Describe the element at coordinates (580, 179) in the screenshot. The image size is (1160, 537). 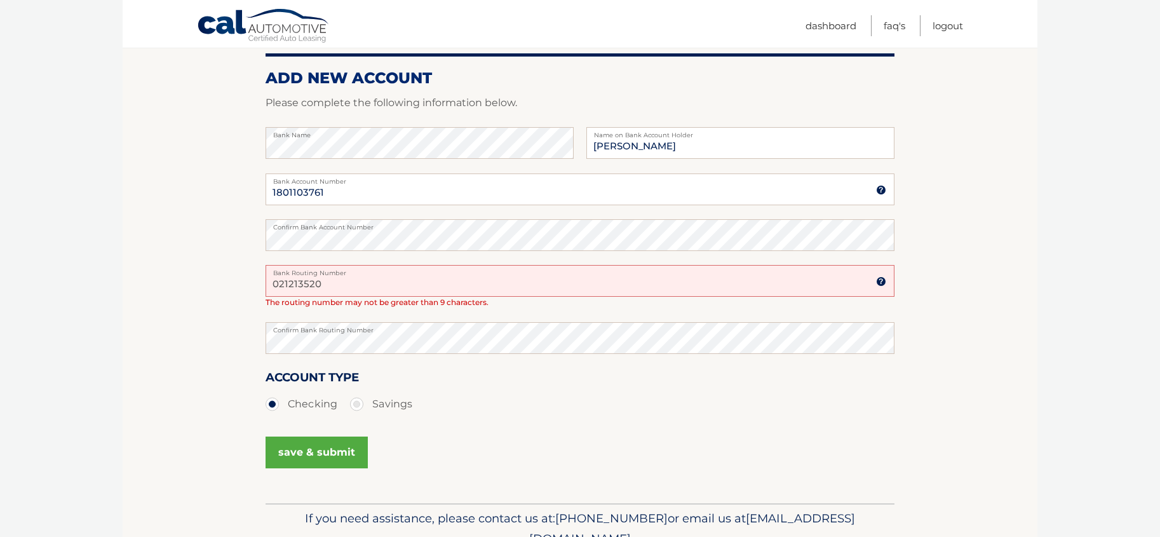
I see `label: Bank Account Number` at that location.